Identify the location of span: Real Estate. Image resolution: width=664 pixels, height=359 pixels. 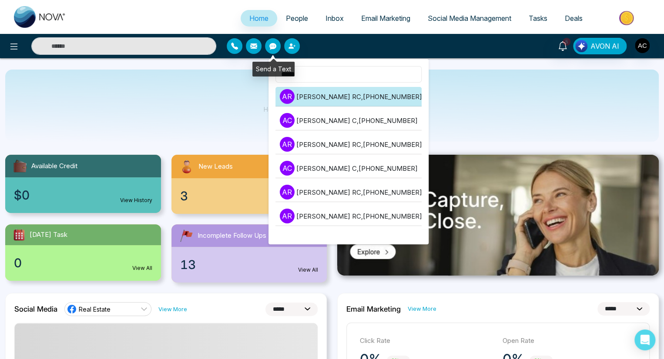
(94, 309).